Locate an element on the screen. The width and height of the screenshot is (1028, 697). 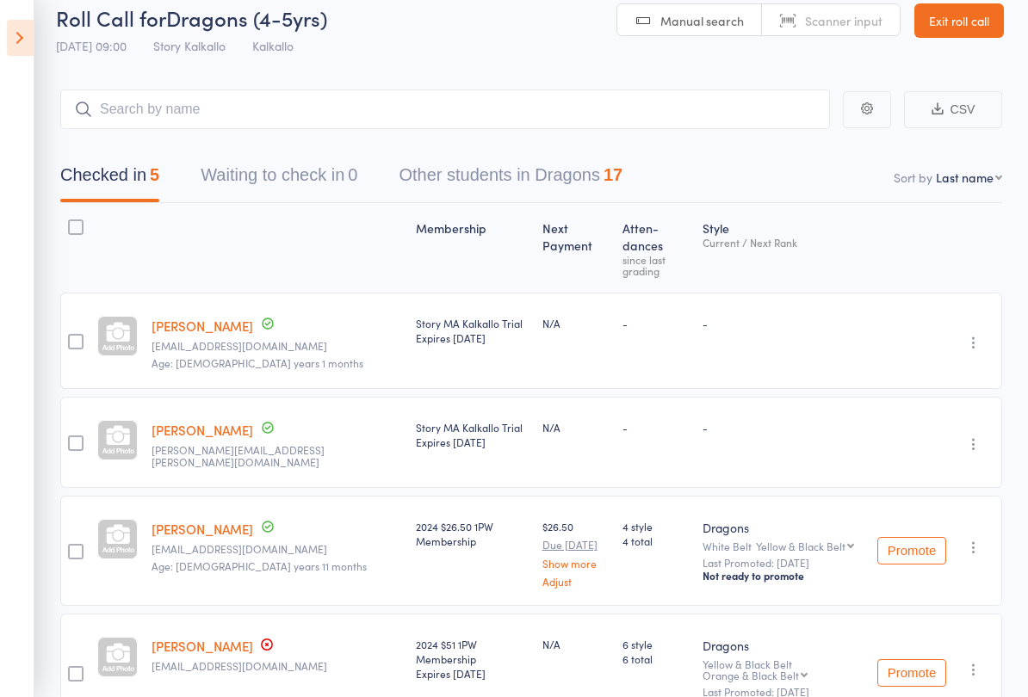
span: Story Kalkallo is located at coordinates (189, 46).